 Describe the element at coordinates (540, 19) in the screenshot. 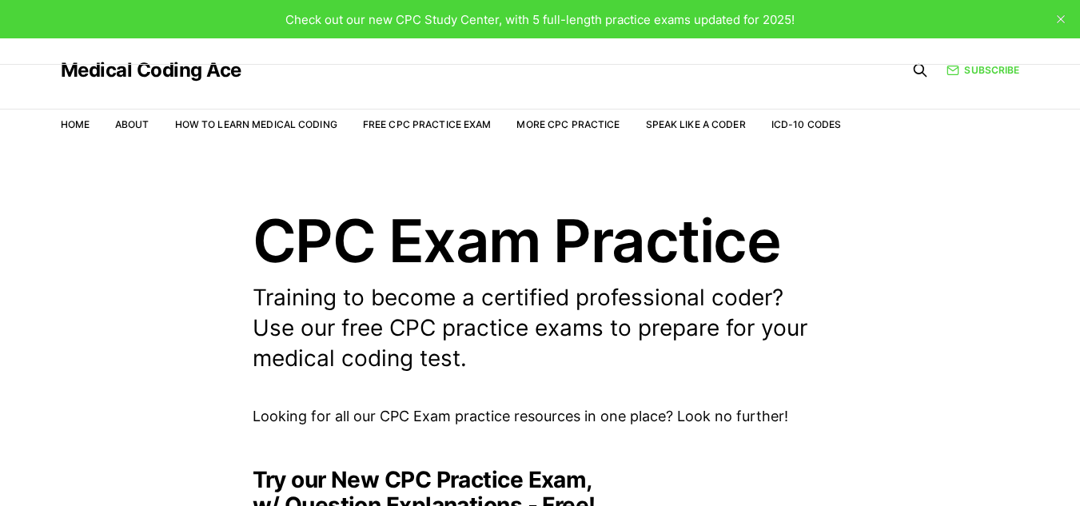

I see `span: Check out our new CPC Study Center, with 5 full-length practice exams updated for 2025!` at that location.